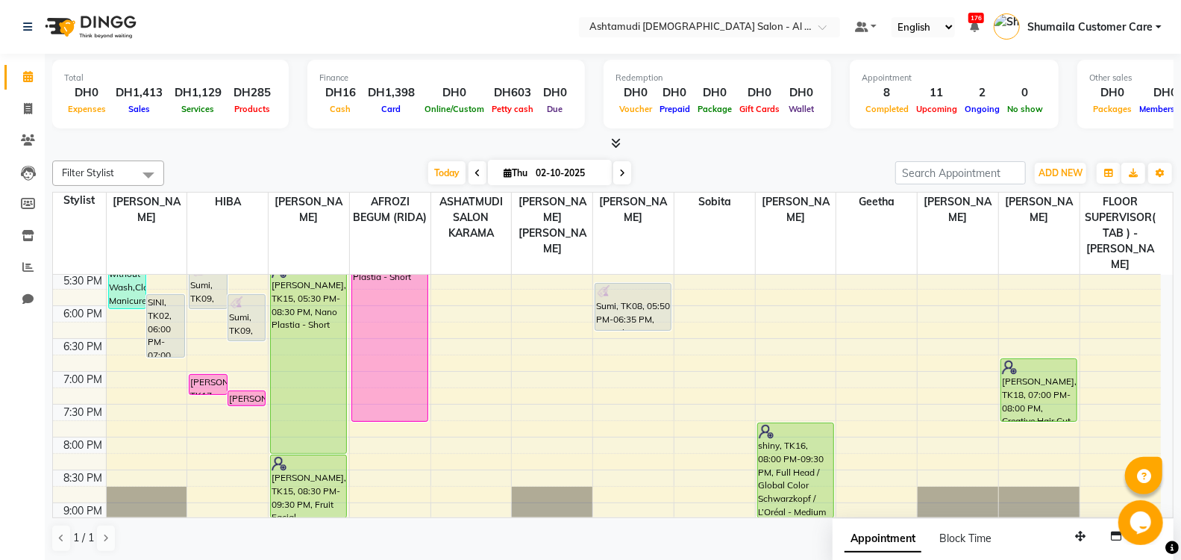 The image size is (1181, 560). I want to click on span: Card, so click(392, 109).